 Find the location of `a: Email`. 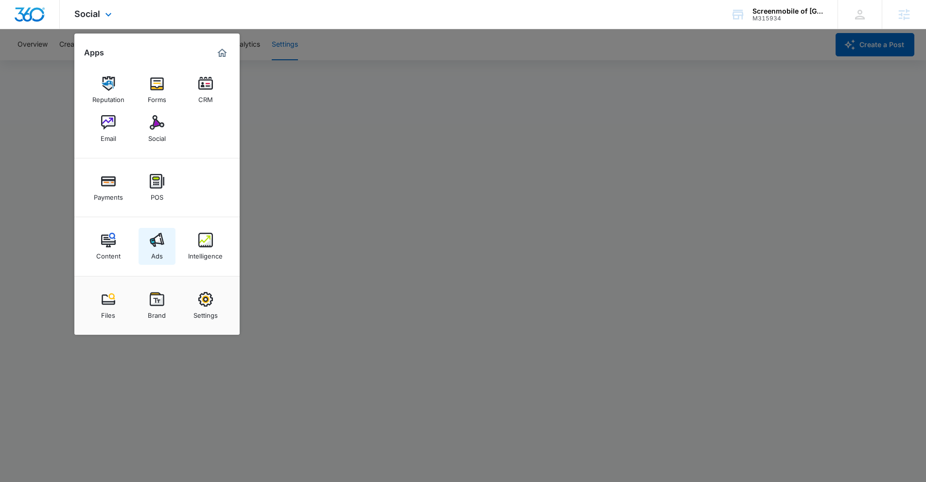

a: Email is located at coordinates (108, 129).